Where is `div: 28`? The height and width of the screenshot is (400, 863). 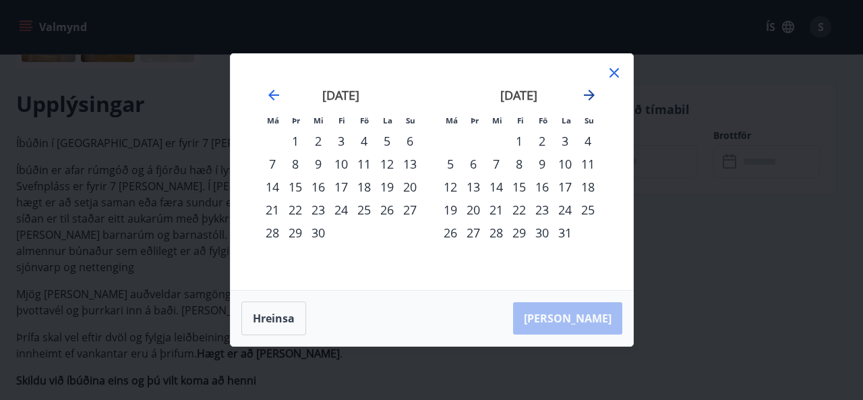
div: 28 is located at coordinates (273, 233).